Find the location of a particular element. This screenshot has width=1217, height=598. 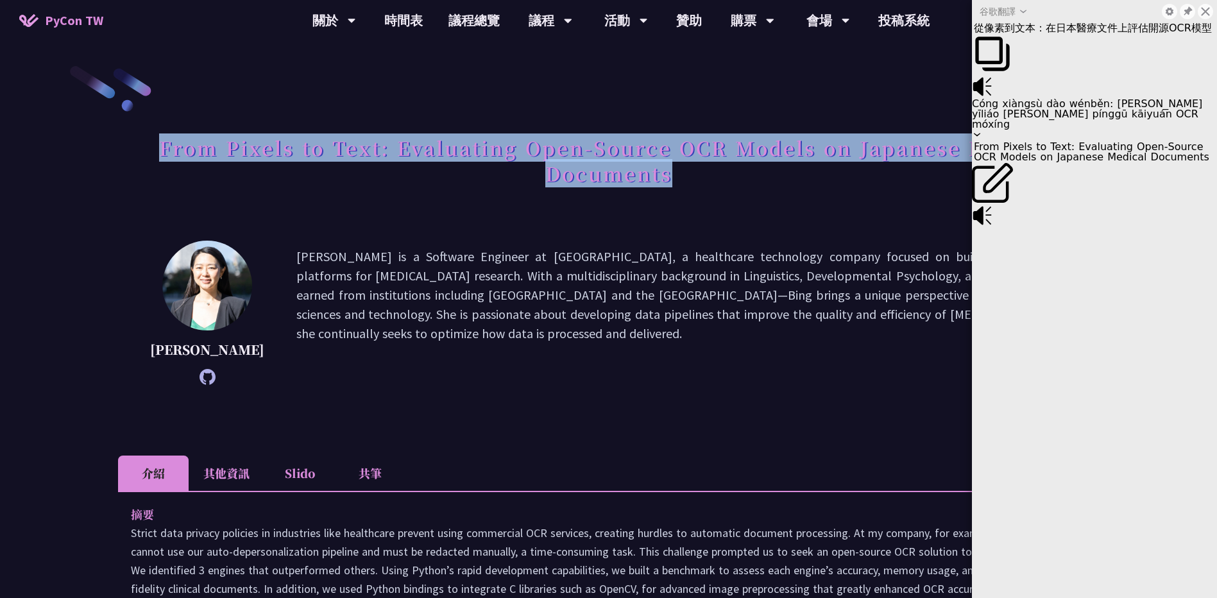

li: 介紹 is located at coordinates (153, 473).